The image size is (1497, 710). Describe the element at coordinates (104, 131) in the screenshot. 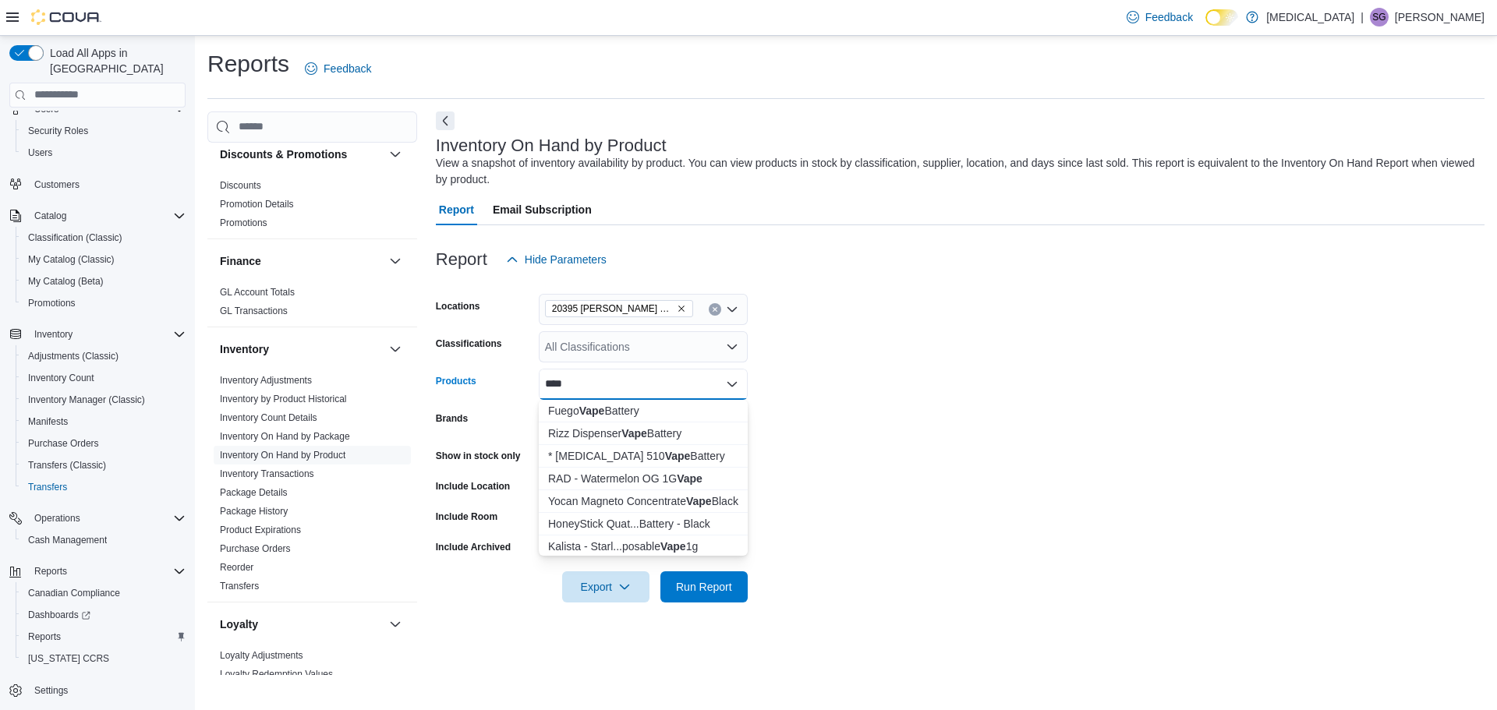

I see `button: Security Roles` at that location.